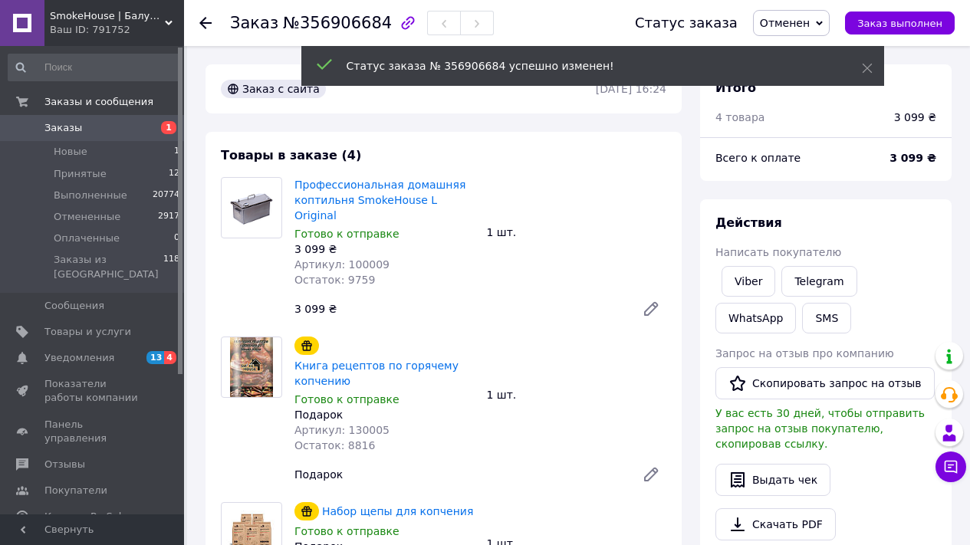 The width and height of the screenshot is (970, 545). I want to click on span: Заказ выполнен, so click(900, 23).